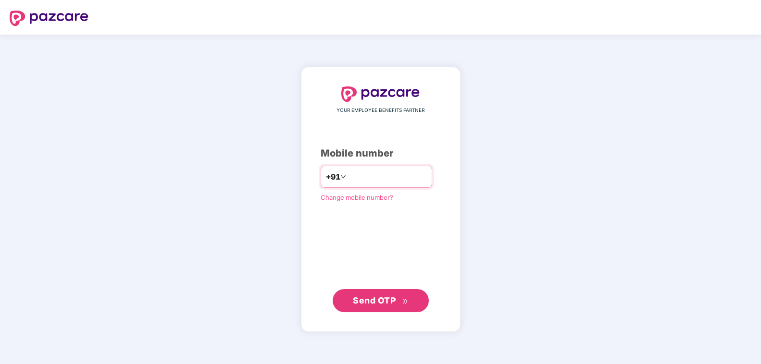 The image size is (761, 364). I want to click on span: YOUR EMPLOYEE BENEFITS PARTNER, so click(380, 111).